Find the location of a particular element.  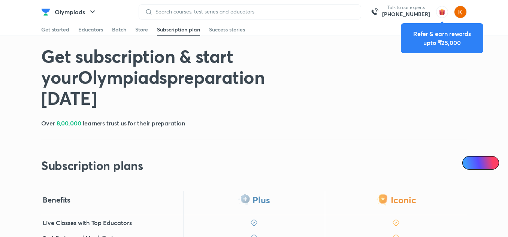

input: Search courses, test series and educators is located at coordinates (254, 12).